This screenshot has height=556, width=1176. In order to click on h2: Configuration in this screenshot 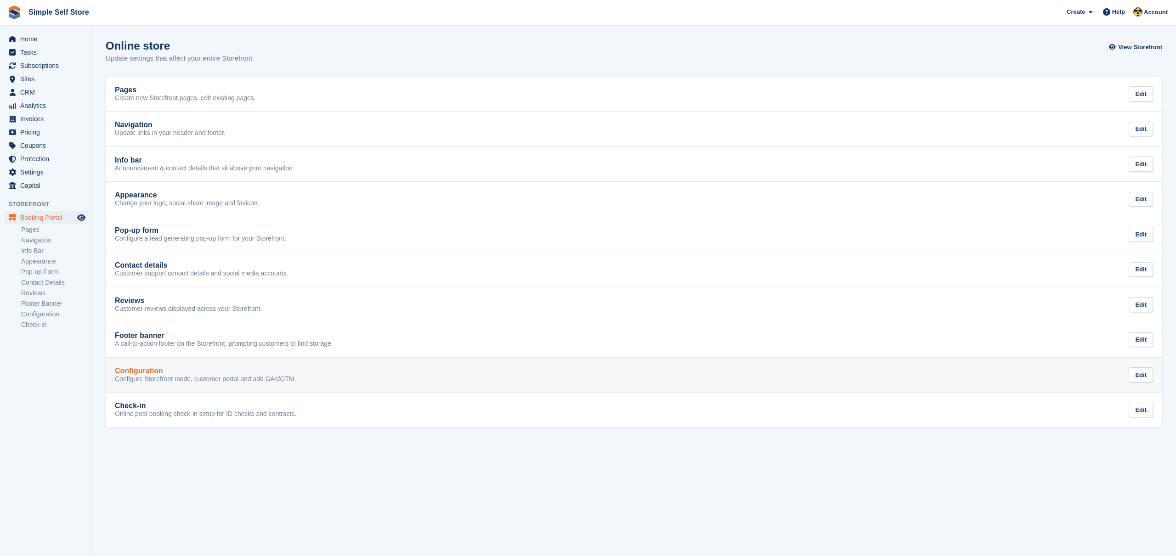, I will do `click(139, 371)`.